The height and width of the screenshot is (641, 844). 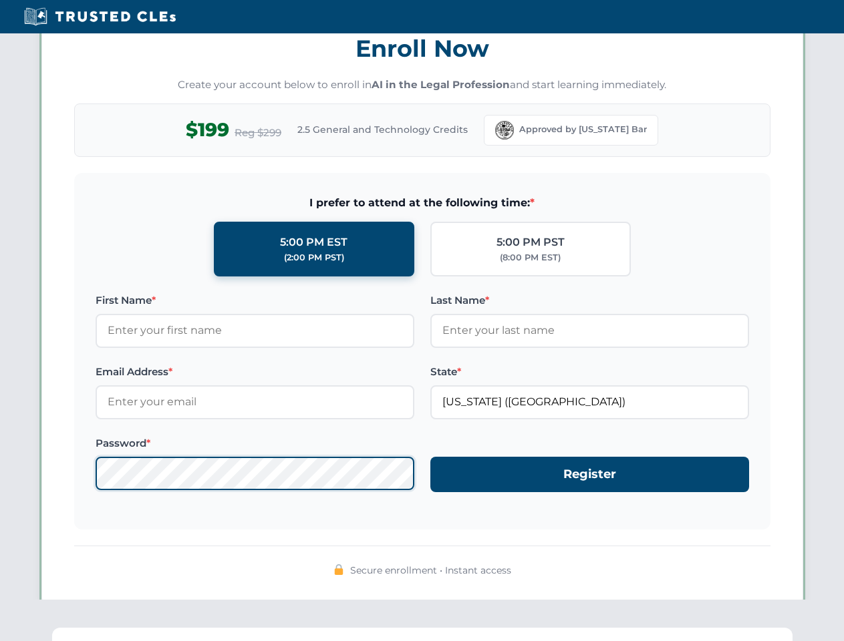 What do you see at coordinates (589, 474) in the screenshot?
I see `button: Register` at bounding box center [589, 474].